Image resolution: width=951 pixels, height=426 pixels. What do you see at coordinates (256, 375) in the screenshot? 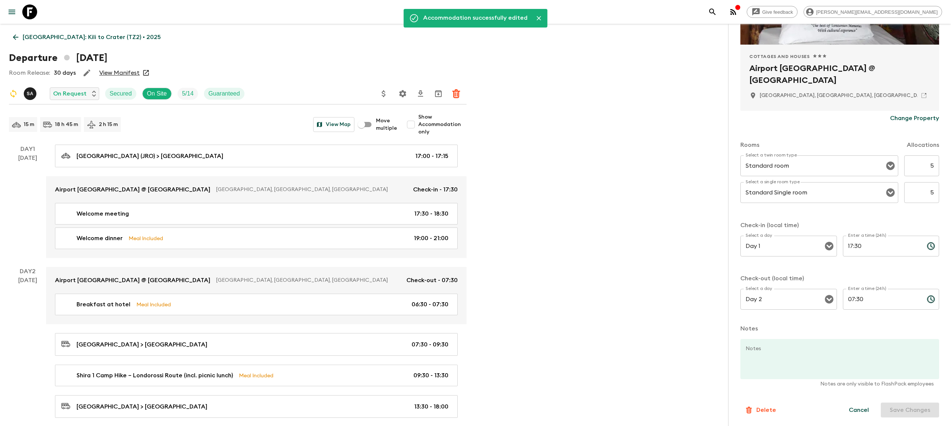
I see `a: Shira 1 Camp Hike – Londorossi Route (incl. picnic lunch)Meal Included09:30 - 13:30` at bounding box center [256, 375].